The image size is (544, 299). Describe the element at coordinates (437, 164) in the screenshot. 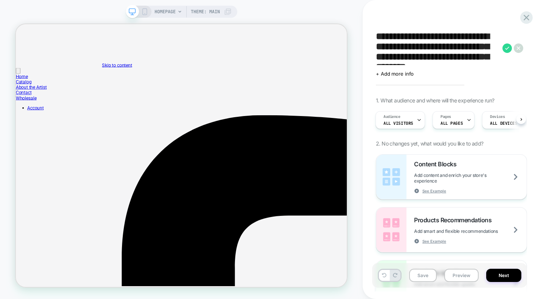

I see `span: Content Blocks` at that location.